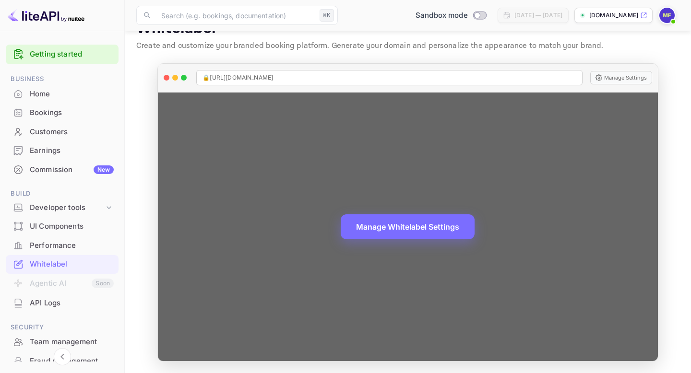  I want to click on a: Home, so click(62, 94).